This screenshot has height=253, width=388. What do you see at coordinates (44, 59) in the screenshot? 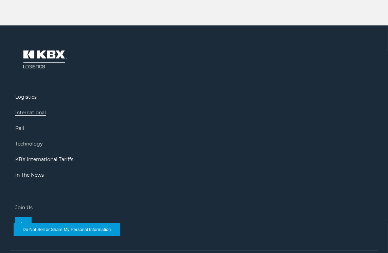
I see `img: kbx logo` at bounding box center [44, 59].